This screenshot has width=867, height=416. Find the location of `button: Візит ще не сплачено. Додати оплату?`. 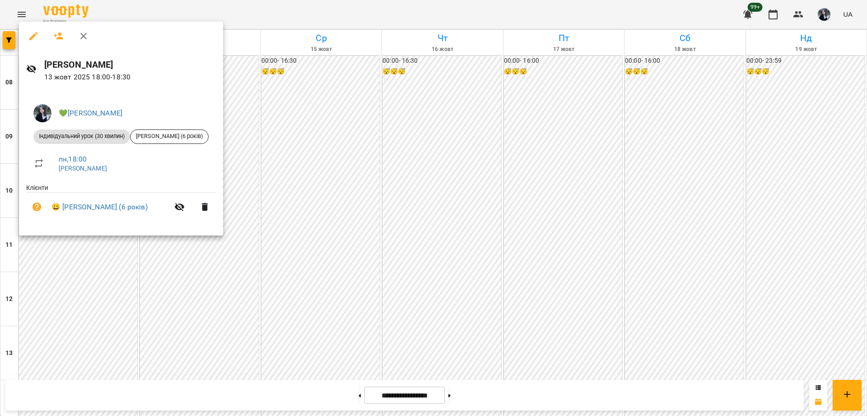

button: Візит ще не сплачено. Додати оплату? is located at coordinates (37, 207).